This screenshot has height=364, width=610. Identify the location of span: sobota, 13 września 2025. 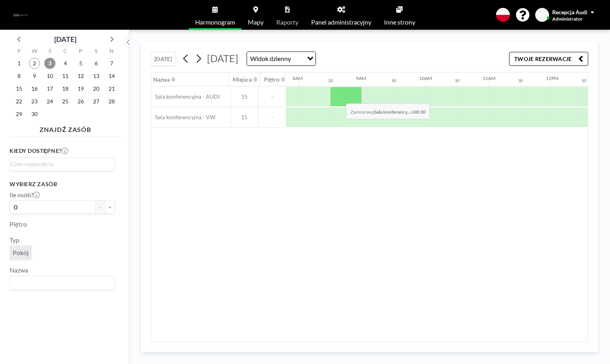
(96, 76).